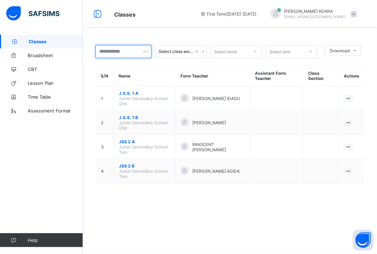  I want to click on th: Name, so click(144, 76).